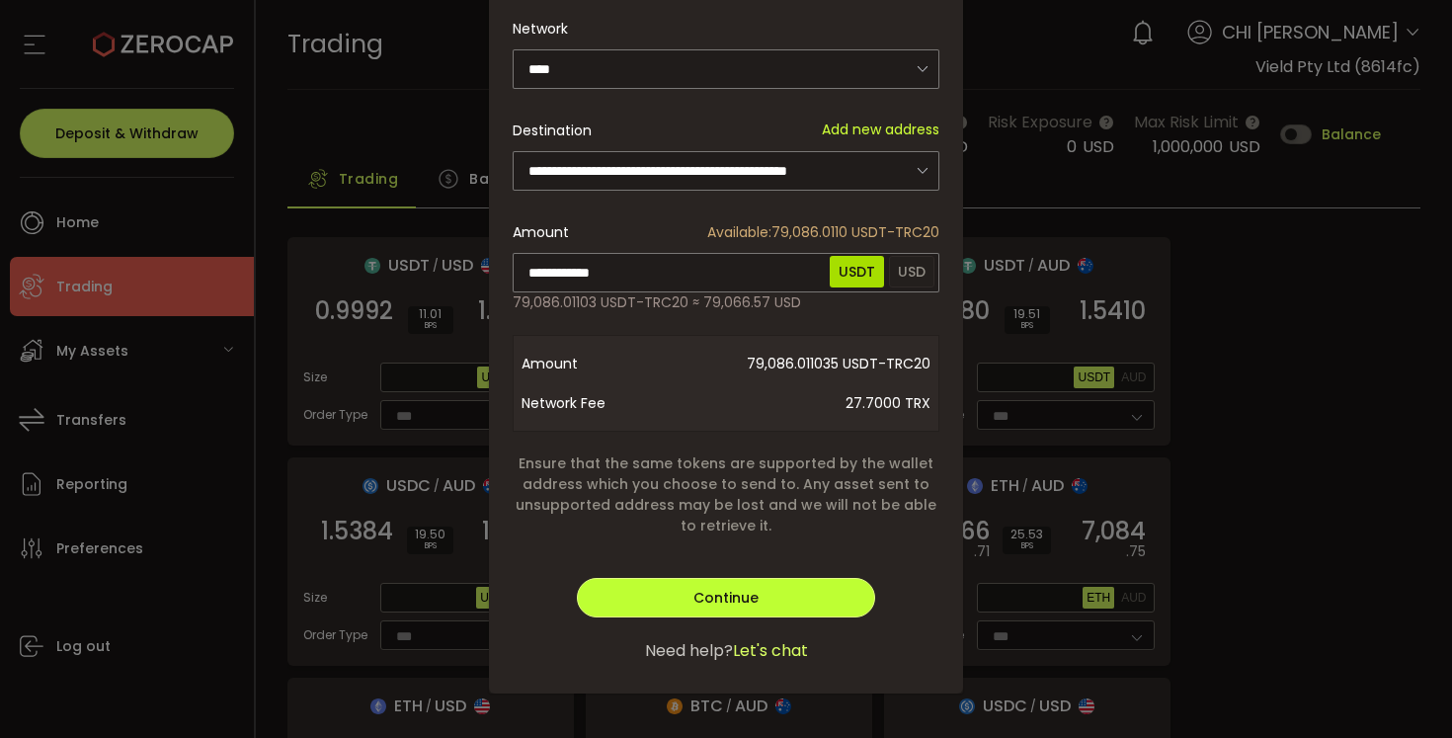  Describe the element at coordinates (601, 403) in the screenshot. I see `span: Network Fee` at that location.